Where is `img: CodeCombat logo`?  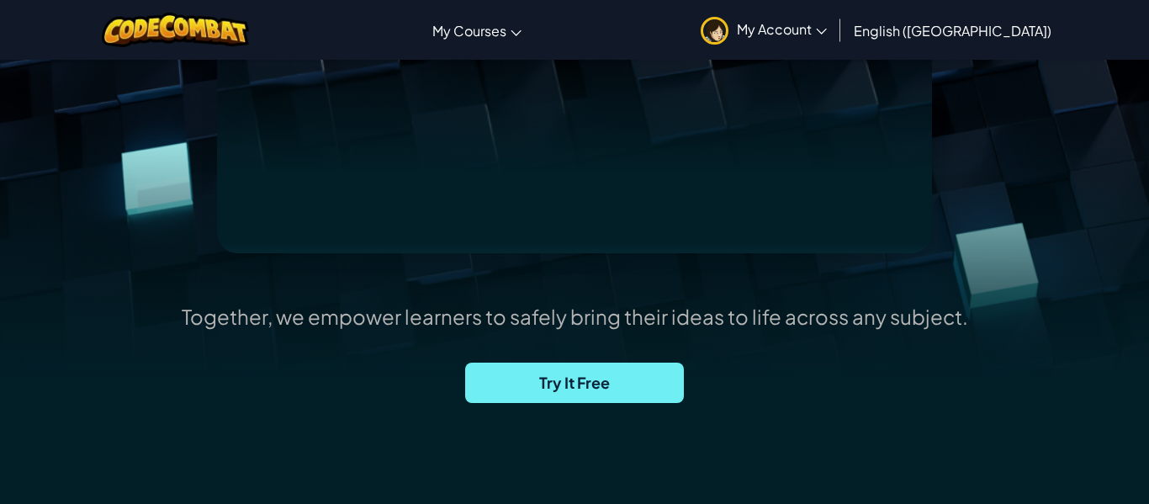 img: CodeCombat logo is located at coordinates (175, 29).